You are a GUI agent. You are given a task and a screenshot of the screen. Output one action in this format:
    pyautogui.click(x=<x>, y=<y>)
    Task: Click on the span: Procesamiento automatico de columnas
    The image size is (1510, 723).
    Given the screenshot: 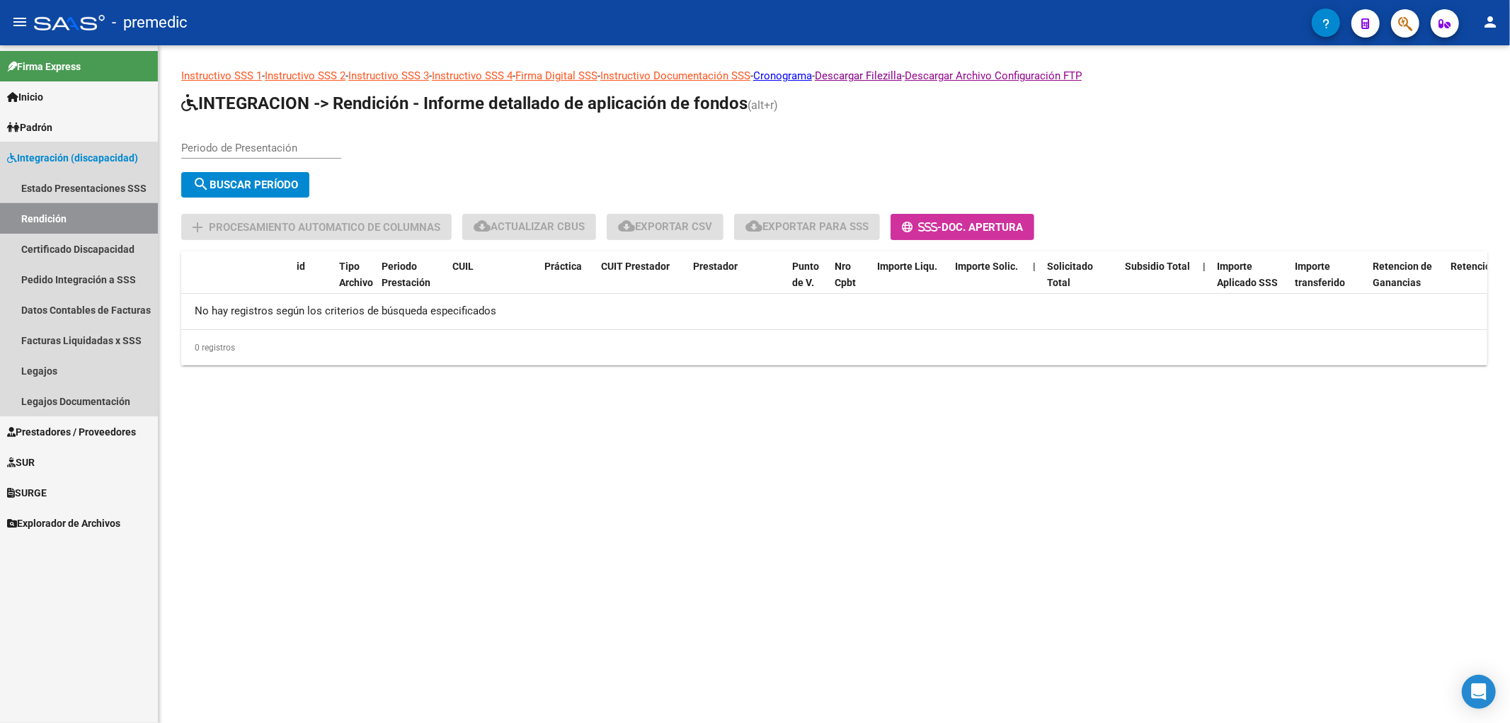 What is the action you would take?
    pyautogui.click(x=324, y=227)
    